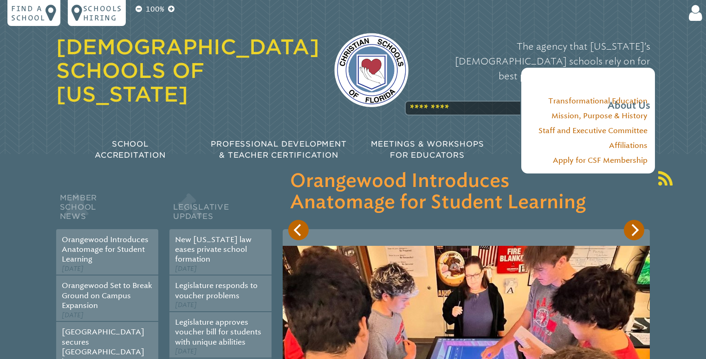 The height and width of the screenshot is (359, 706). What do you see at coordinates (466, 192) in the screenshot?
I see `h3: Orangewood Introduces Anatomage for Student Learning` at bounding box center [466, 192].